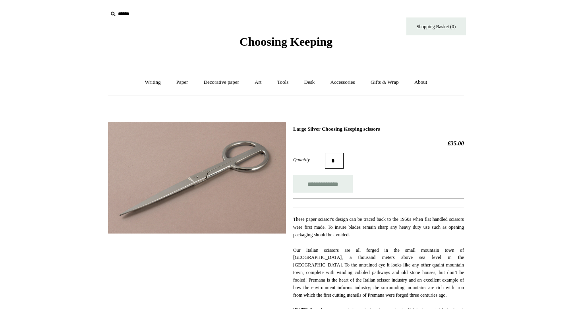  What do you see at coordinates (283, 82) in the screenshot?
I see `a: Tools` at bounding box center [283, 82].